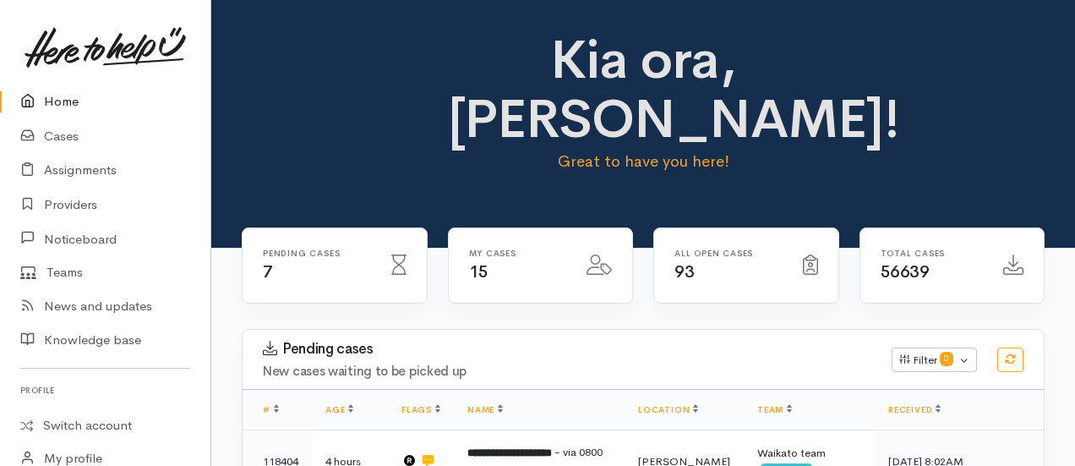 The width and height of the screenshot is (1075, 466). I want to click on a: Team, so click(774, 409).